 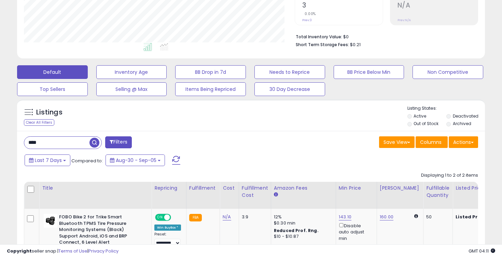 I want to click on small: Amazon Fees., so click(x=276, y=194).